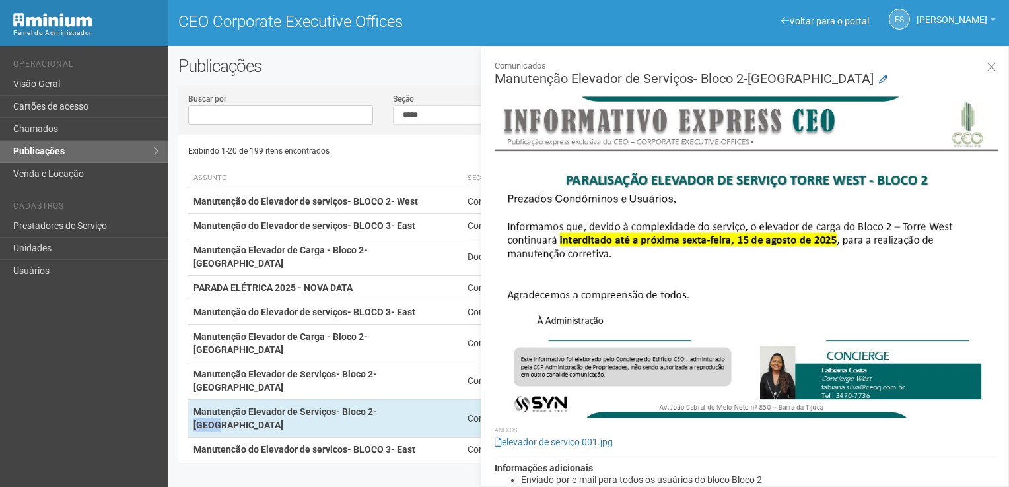  I want to click on a: Voltar para o portal, so click(825, 21).